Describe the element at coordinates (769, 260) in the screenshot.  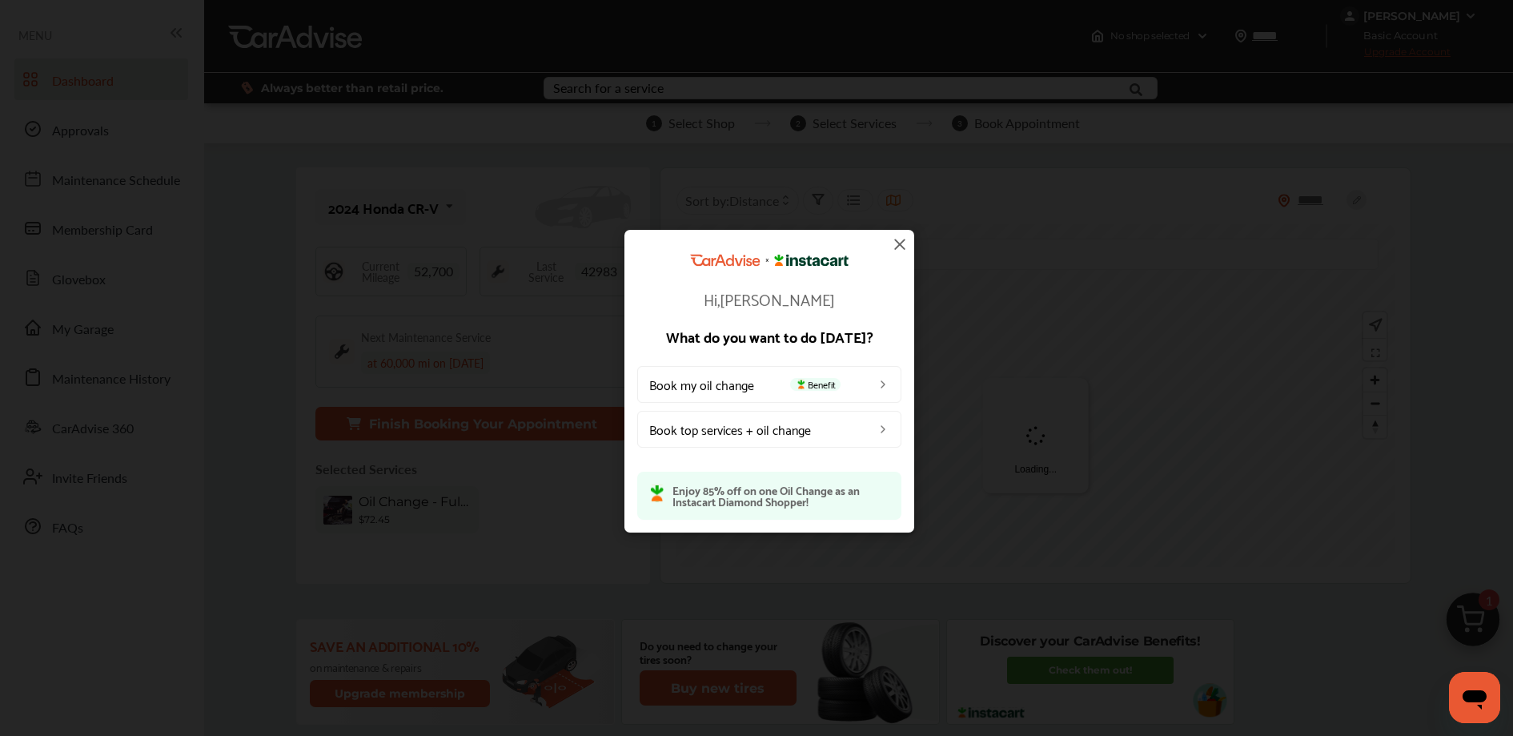
I see `img: CarAdvise Instacart Logo` at that location.